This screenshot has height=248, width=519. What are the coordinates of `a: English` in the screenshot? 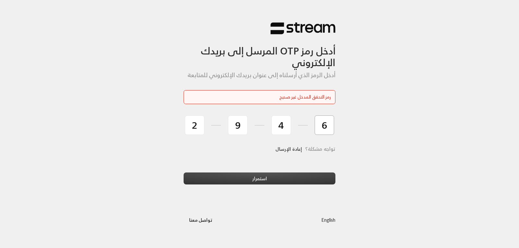 It's located at (328, 220).